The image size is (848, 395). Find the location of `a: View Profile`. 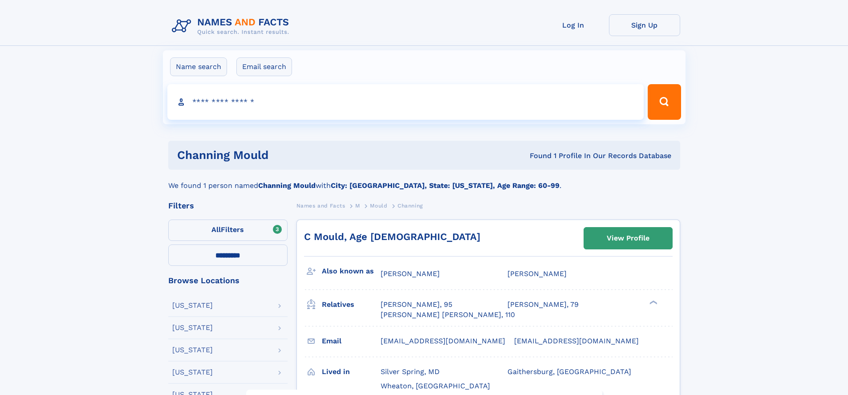

a: View Profile is located at coordinates (628, 238).